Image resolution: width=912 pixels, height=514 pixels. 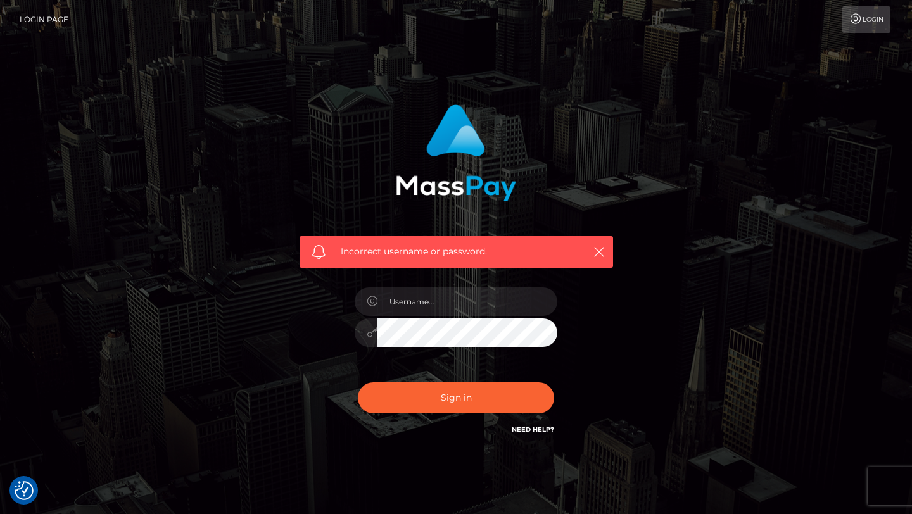 I want to click on button: Sign in, so click(x=456, y=398).